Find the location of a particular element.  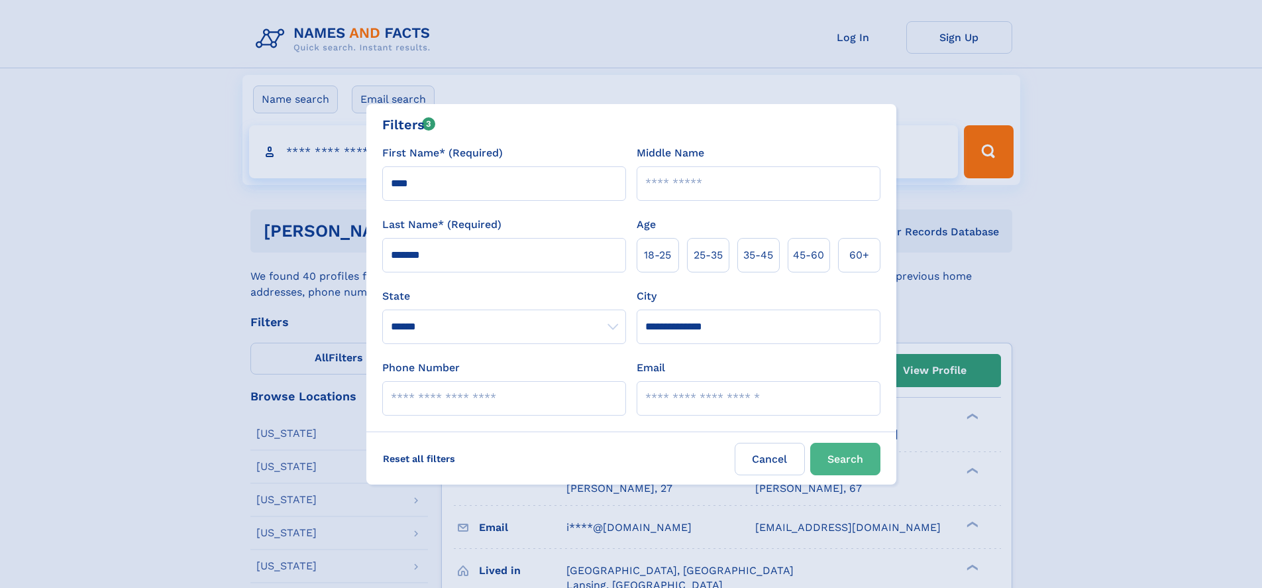

label: Age is located at coordinates (646, 225).